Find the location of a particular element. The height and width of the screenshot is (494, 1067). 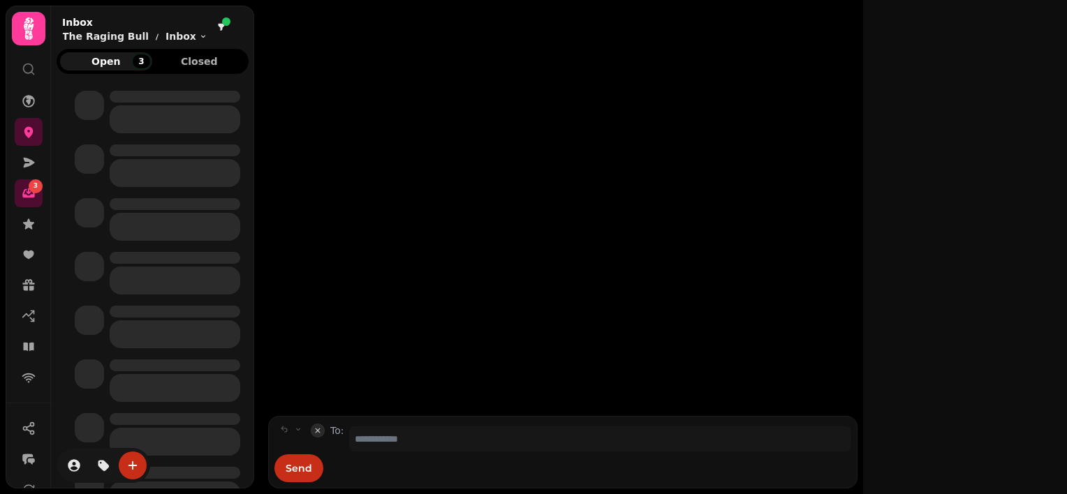

h2: Inbox is located at coordinates (135, 22).